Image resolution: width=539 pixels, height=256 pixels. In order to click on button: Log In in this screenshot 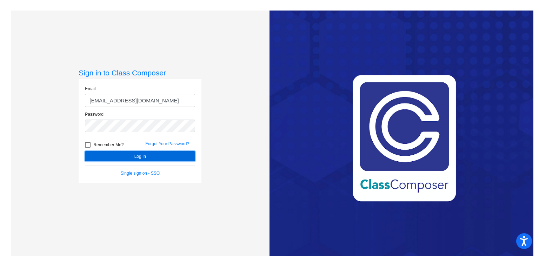, I will do `click(140, 156)`.